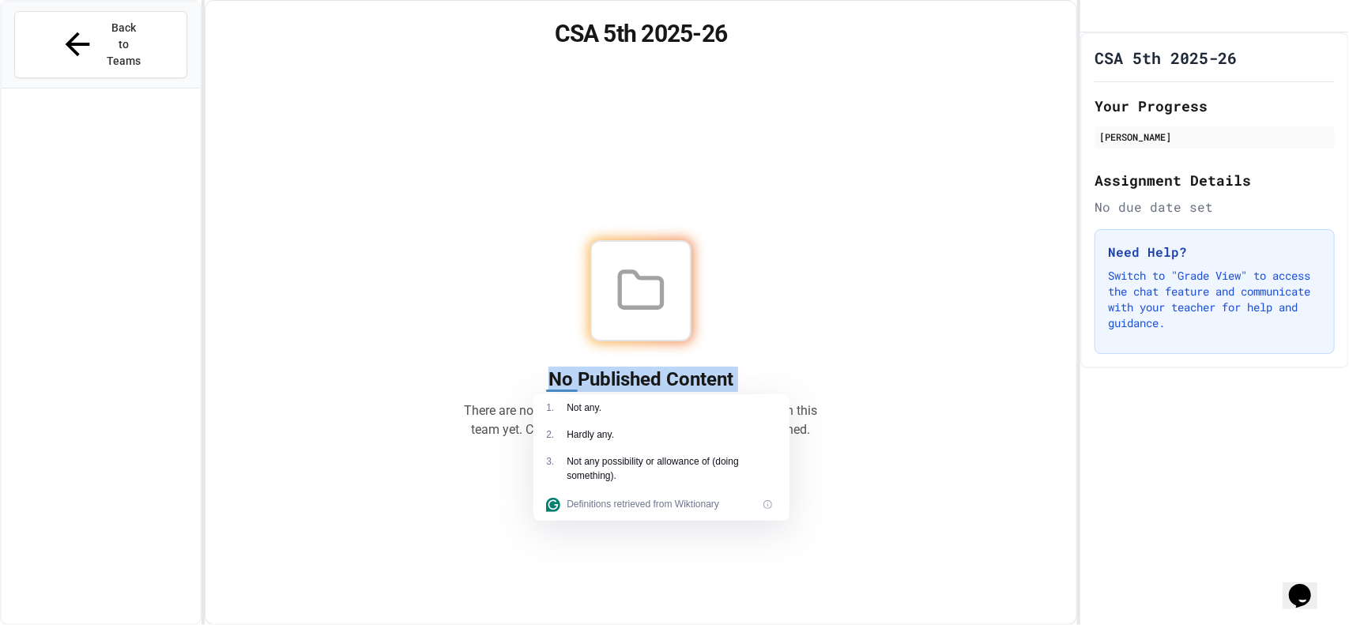  I want to click on h2: No Published Content, so click(641, 379).